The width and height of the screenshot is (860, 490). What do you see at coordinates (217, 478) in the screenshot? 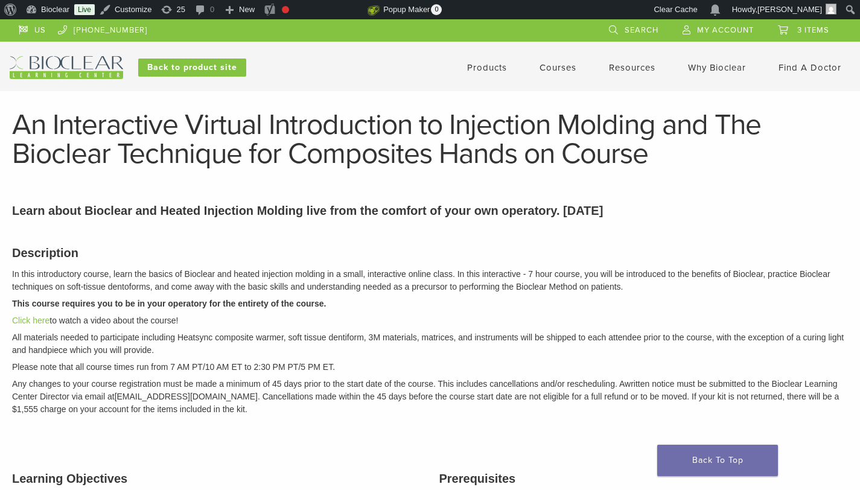
I see `h3: Learning Objectives` at bounding box center [217, 478].